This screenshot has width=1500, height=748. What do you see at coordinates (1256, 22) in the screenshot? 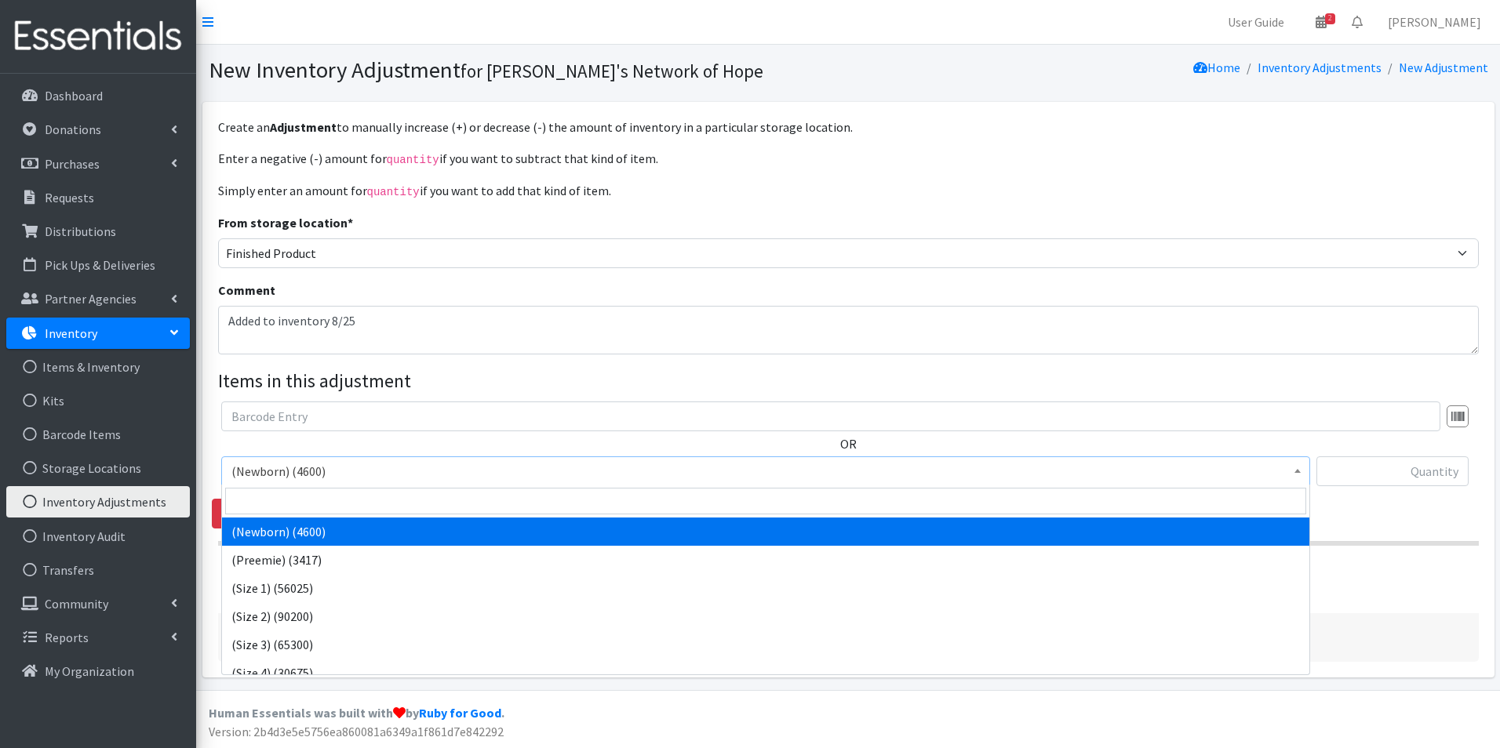
I see `a: User Guide` at bounding box center [1256, 22].